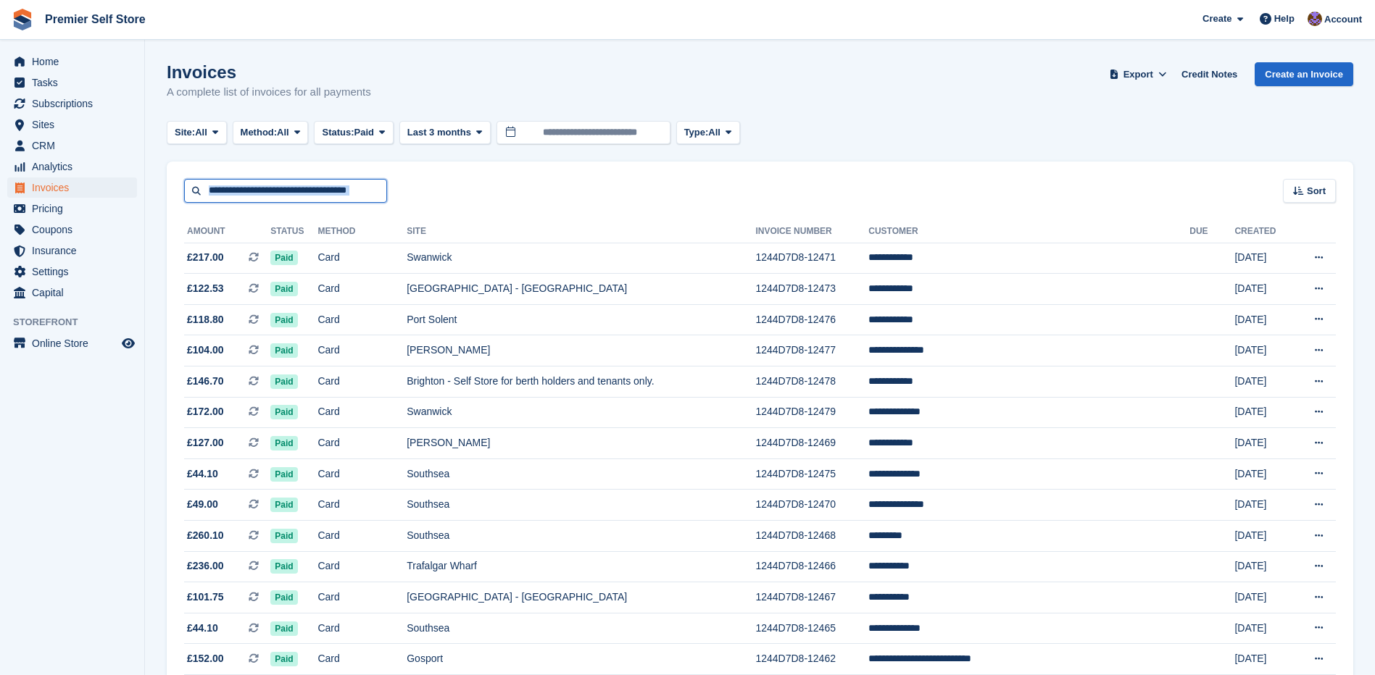 This screenshot has width=1375, height=675. I want to click on span: Help, so click(1284, 19).